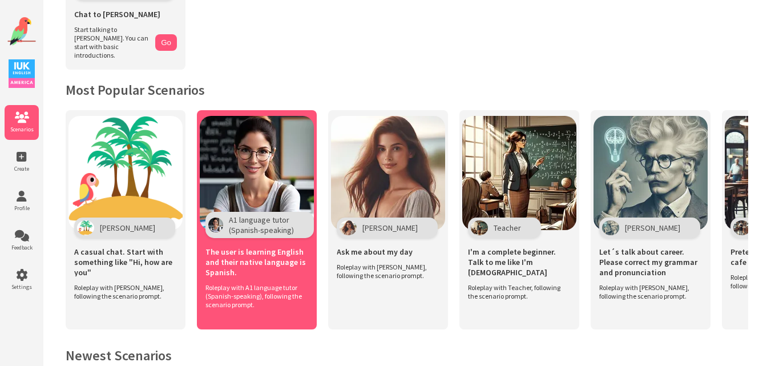  What do you see at coordinates (22, 74) in the screenshot?
I see `img: IUK Logo` at bounding box center [22, 74].